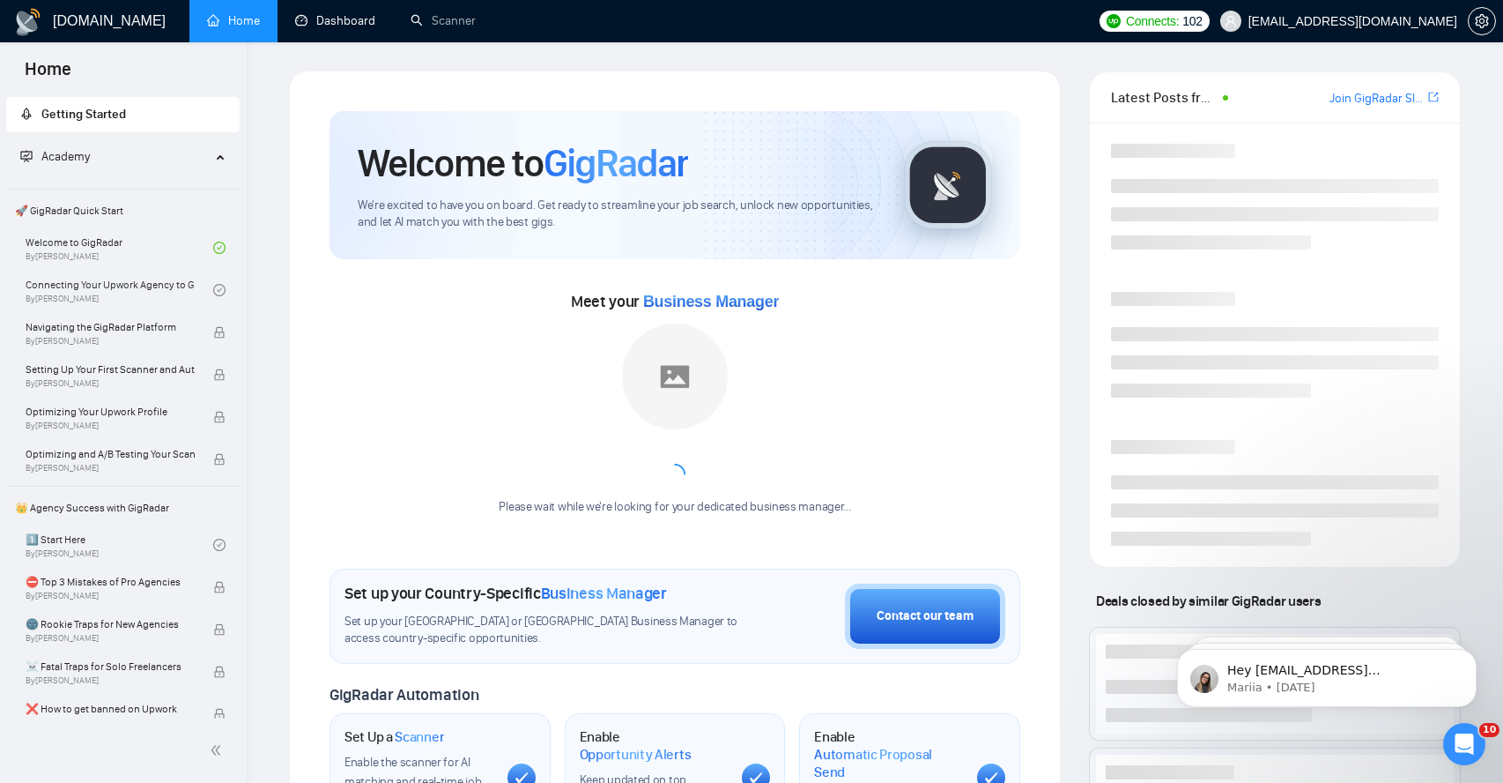 This screenshot has width=1503, height=783. Describe the element at coordinates (635, 754) in the screenshot. I see `span: Opportunity Alerts` at that location.